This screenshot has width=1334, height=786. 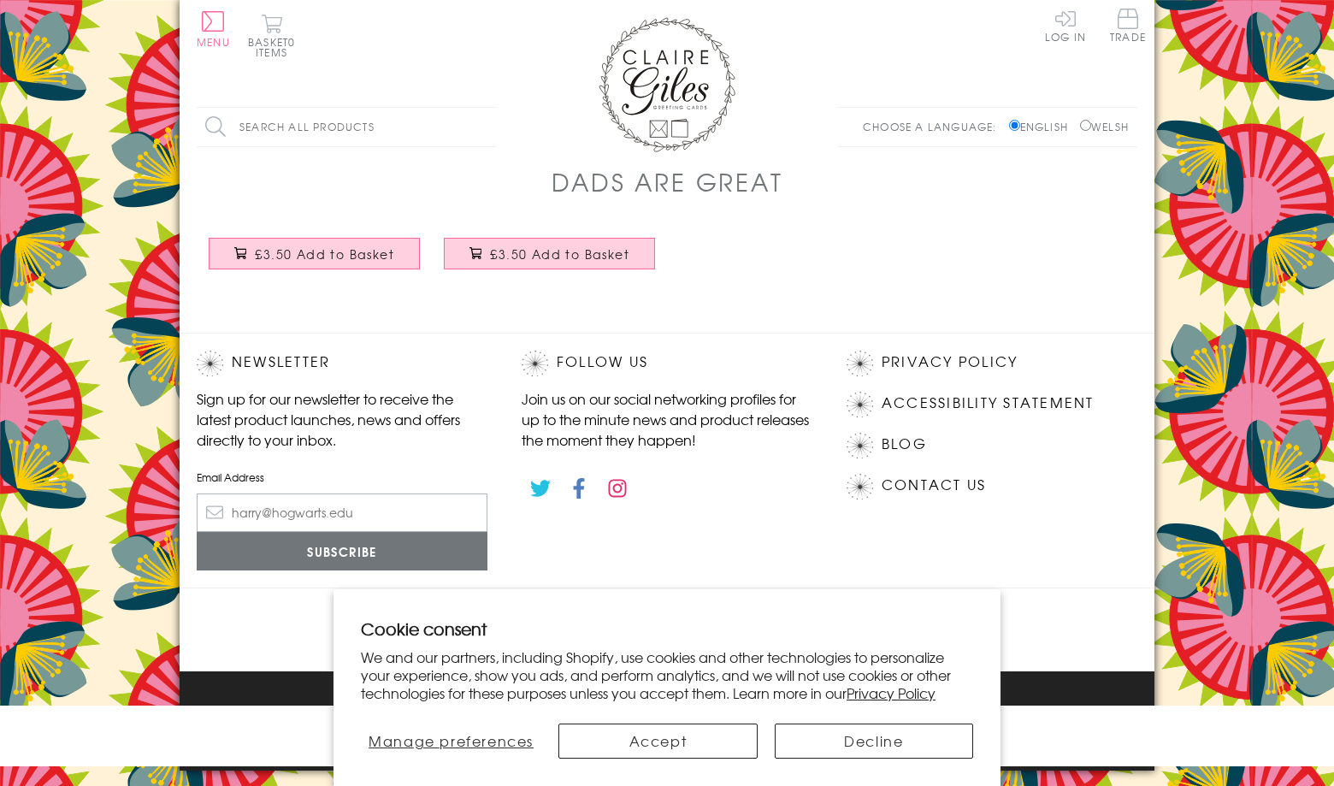 I want to click on a: Trade, so click(x=1128, y=27).